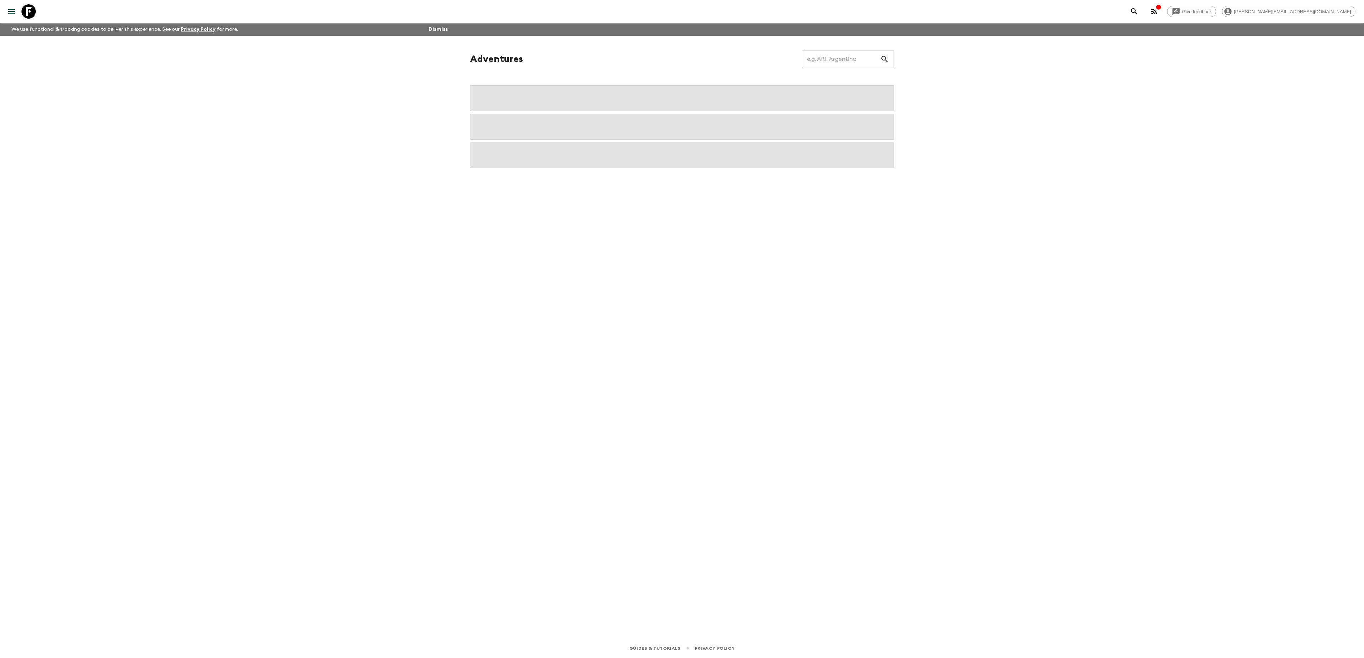 This screenshot has height=658, width=1364. What do you see at coordinates (841, 59) in the screenshot?
I see `input: e.g. AR1, Argentina` at bounding box center [841, 59].